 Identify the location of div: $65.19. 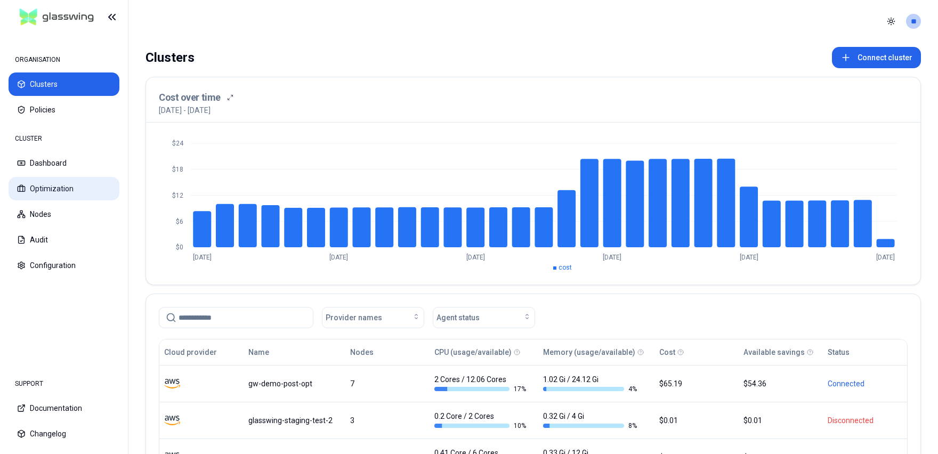
(696, 384).